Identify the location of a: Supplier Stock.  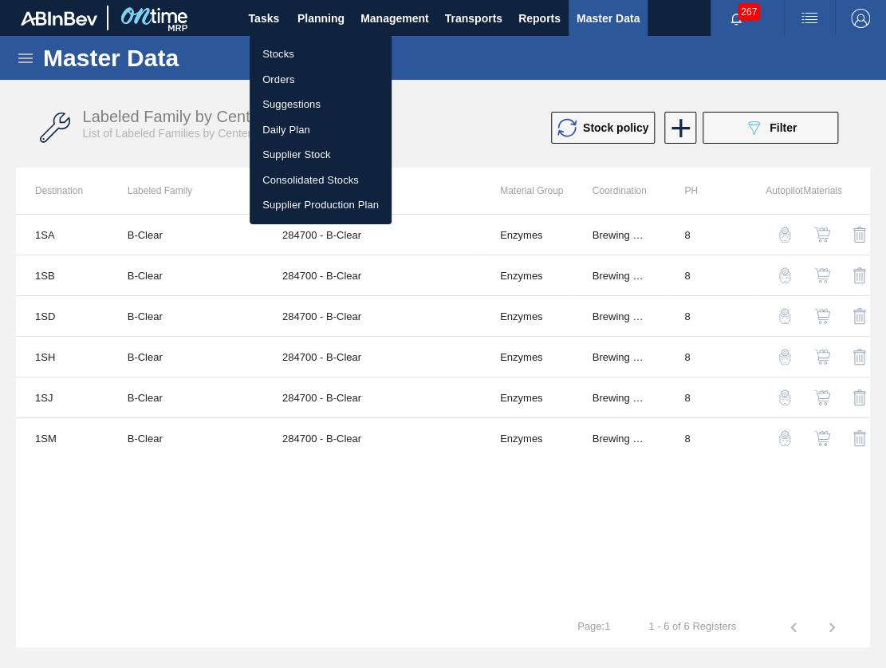
(321, 155).